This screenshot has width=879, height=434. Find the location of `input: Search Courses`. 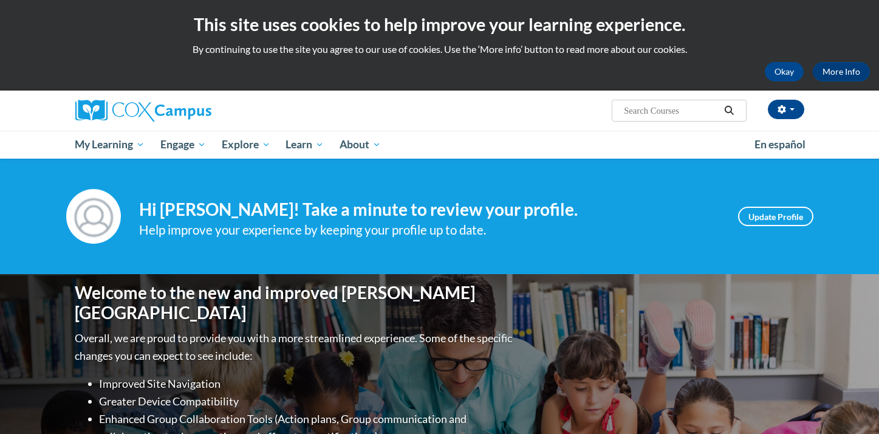

input: Search Courses is located at coordinates (671, 111).